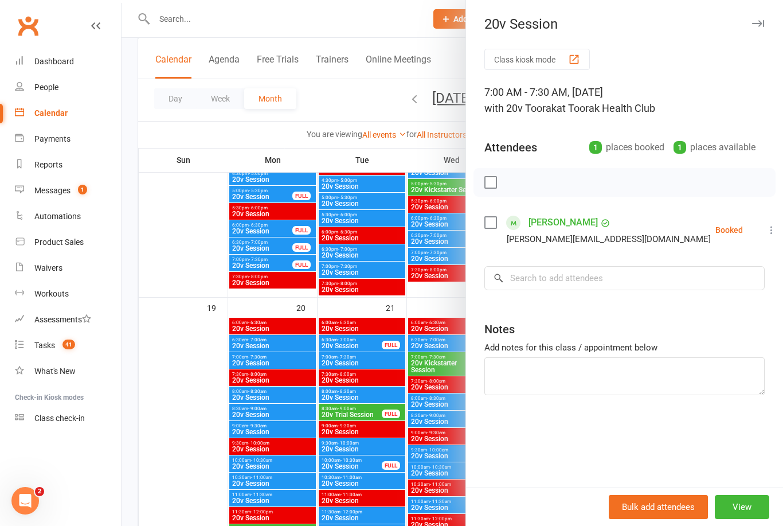 Image resolution: width=783 pixels, height=526 pixels. What do you see at coordinates (68, 294) in the screenshot?
I see `a: Workouts` at bounding box center [68, 294].